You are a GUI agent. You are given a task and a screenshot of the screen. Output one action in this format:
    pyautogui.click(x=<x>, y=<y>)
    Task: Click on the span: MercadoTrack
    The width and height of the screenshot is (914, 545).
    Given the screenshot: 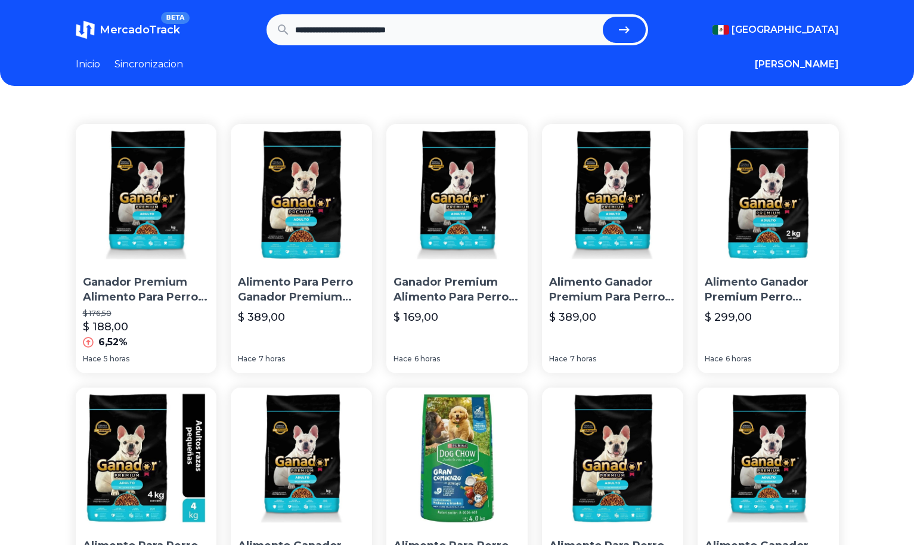 What is the action you would take?
    pyautogui.click(x=140, y=30)
    